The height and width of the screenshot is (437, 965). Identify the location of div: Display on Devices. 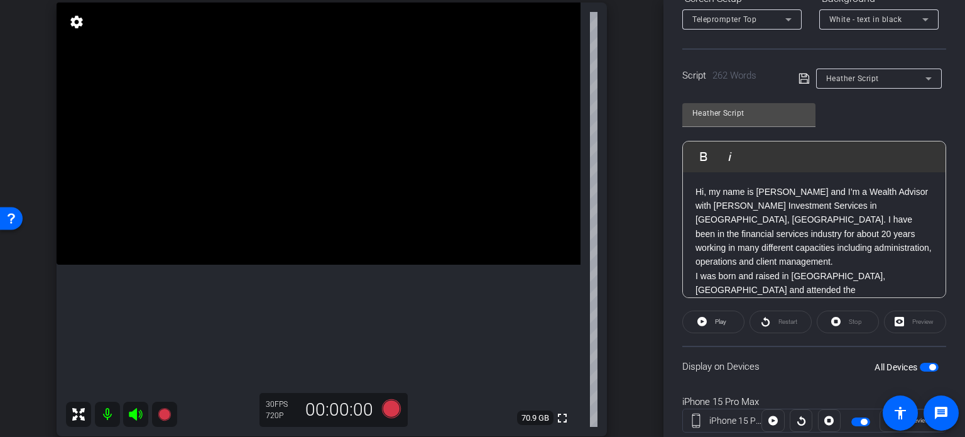
(815, 366).